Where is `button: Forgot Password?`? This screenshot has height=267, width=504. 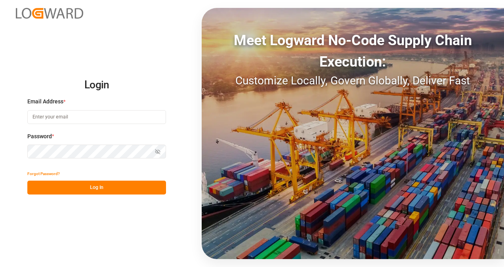 button: Forgot Password? is located at coordinates (44, 174).